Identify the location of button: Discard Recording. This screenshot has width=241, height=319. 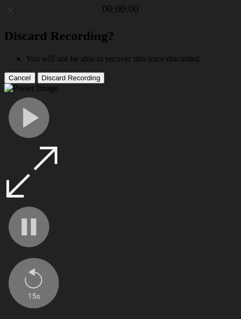
(71, 78).